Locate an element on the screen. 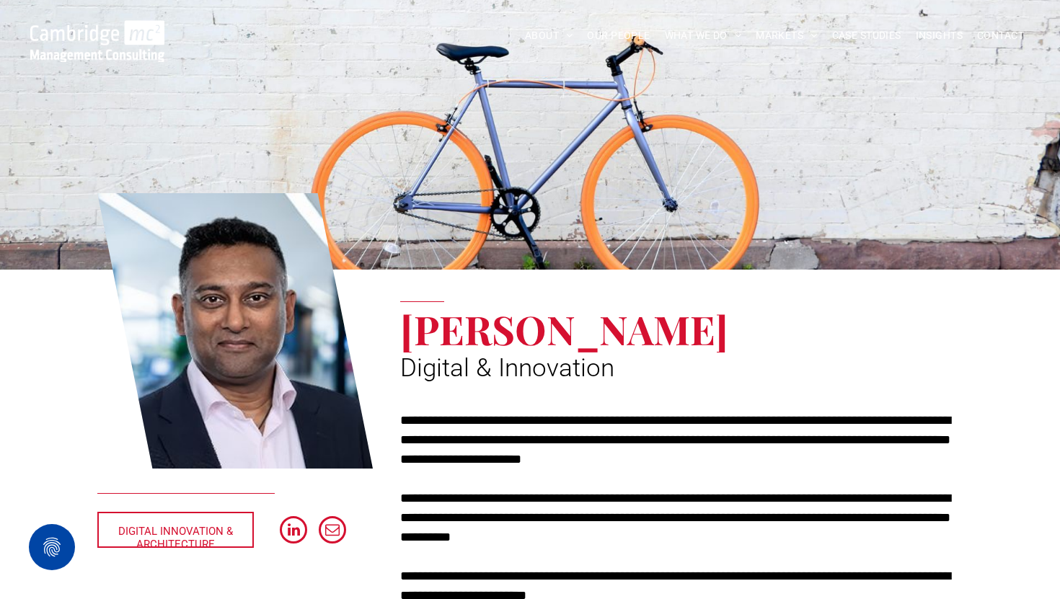 Image resolution: width=1060 pixels, height=599 pixels. a: DIGITAL INNOVATION & ARCHITECTURE is located at coordinates (175, 530).